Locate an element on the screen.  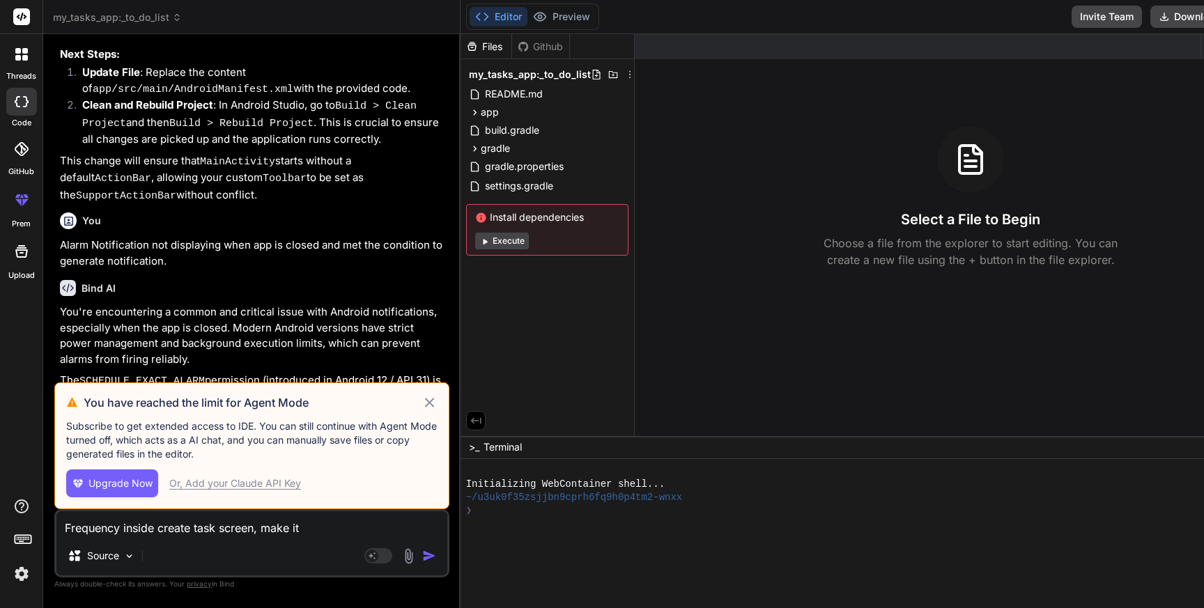
span: Terminal is located at coordinates (502, 447).